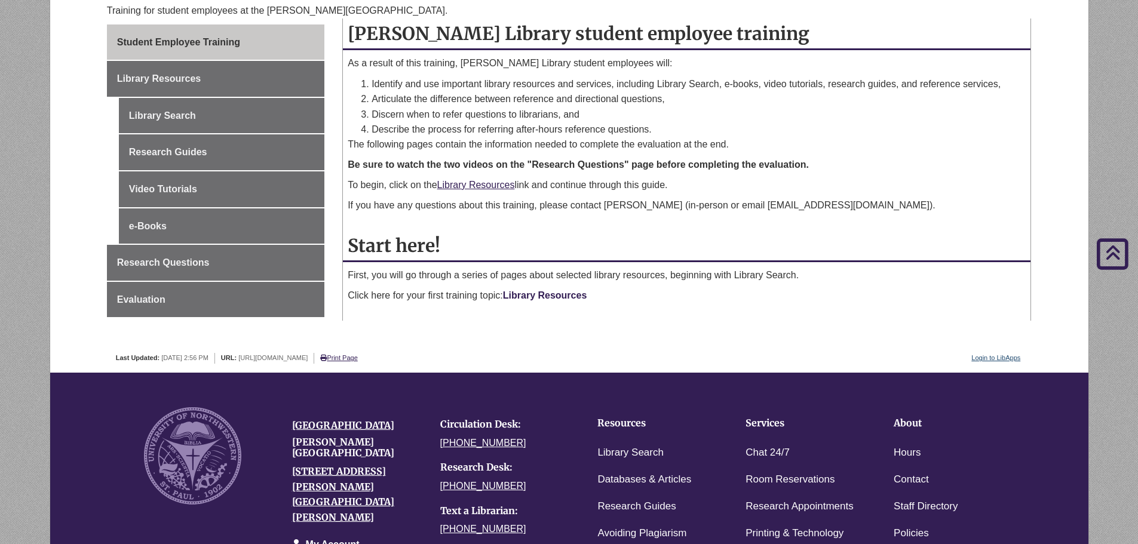 This screenshot has height=544, width=1138. I want to click on h4: Circulation Desk:, so click(505, 425).